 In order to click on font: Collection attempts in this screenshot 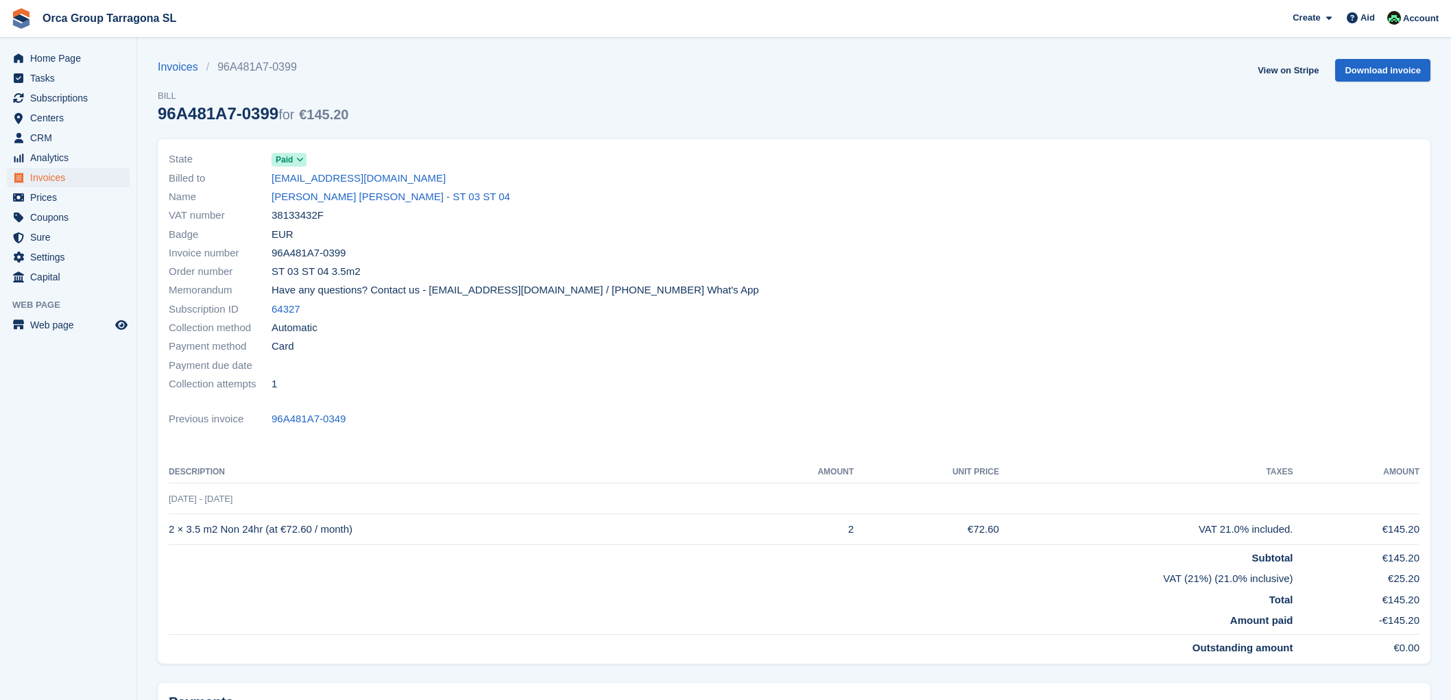, I will do `click(213, 383)`.